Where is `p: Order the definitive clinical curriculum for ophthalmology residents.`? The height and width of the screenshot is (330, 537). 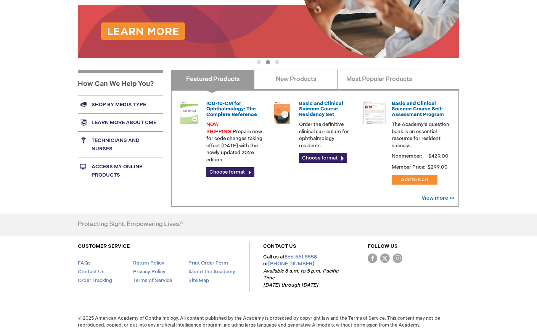 p: Order the definitive clinical curriculum for ophthalmology residents. is located at coordinates (328, 135).